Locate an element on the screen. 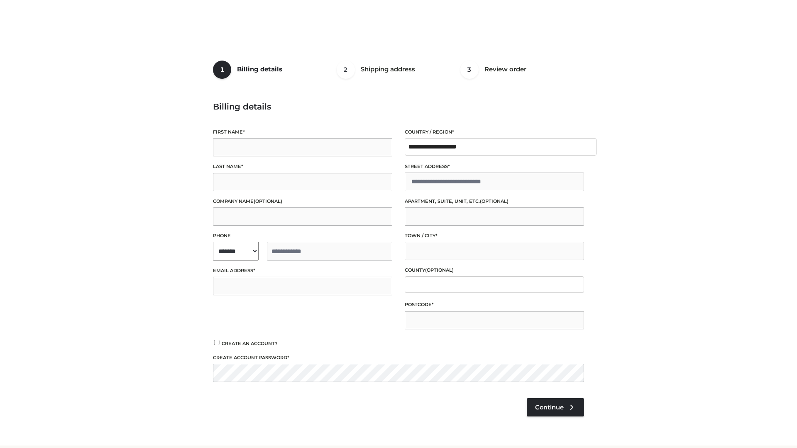 The height and width of the screenshot is (448, 797). label: First name is located at coordinates (303, 132).